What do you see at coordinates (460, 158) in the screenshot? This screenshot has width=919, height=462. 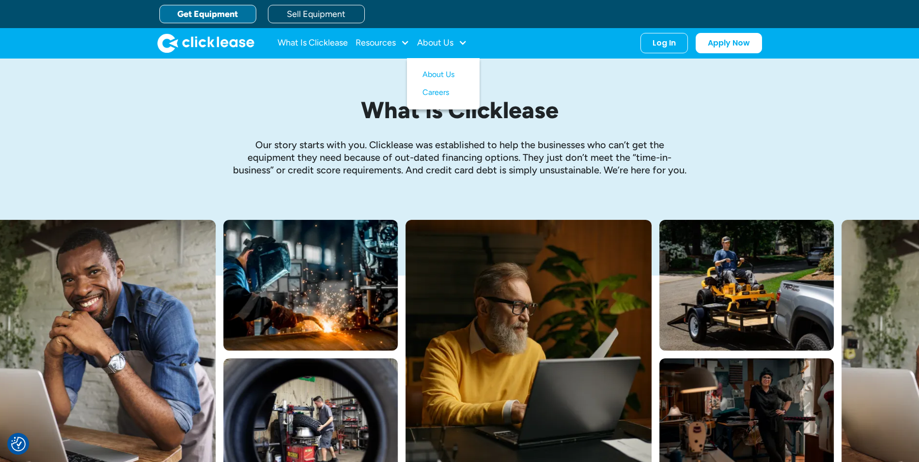 I see `p: Our story starts with you. Clicklease was established to help the businesses who can’t get the eq...` at bounding box center [460, 158].